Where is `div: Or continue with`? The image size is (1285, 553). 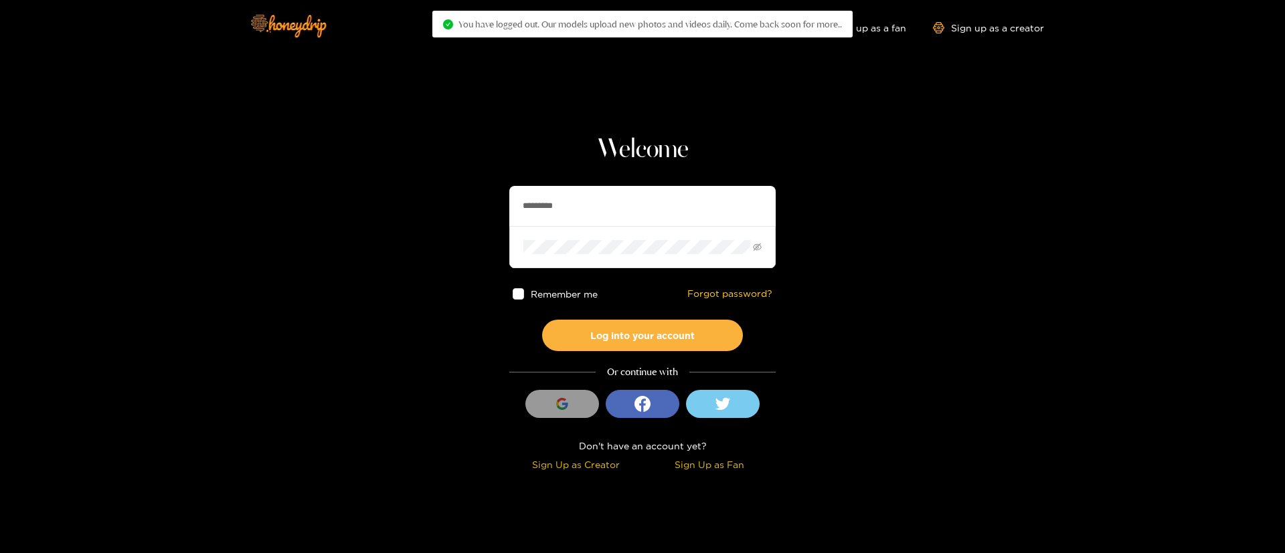 div: Or continue with is located at coordinates (642, 372).